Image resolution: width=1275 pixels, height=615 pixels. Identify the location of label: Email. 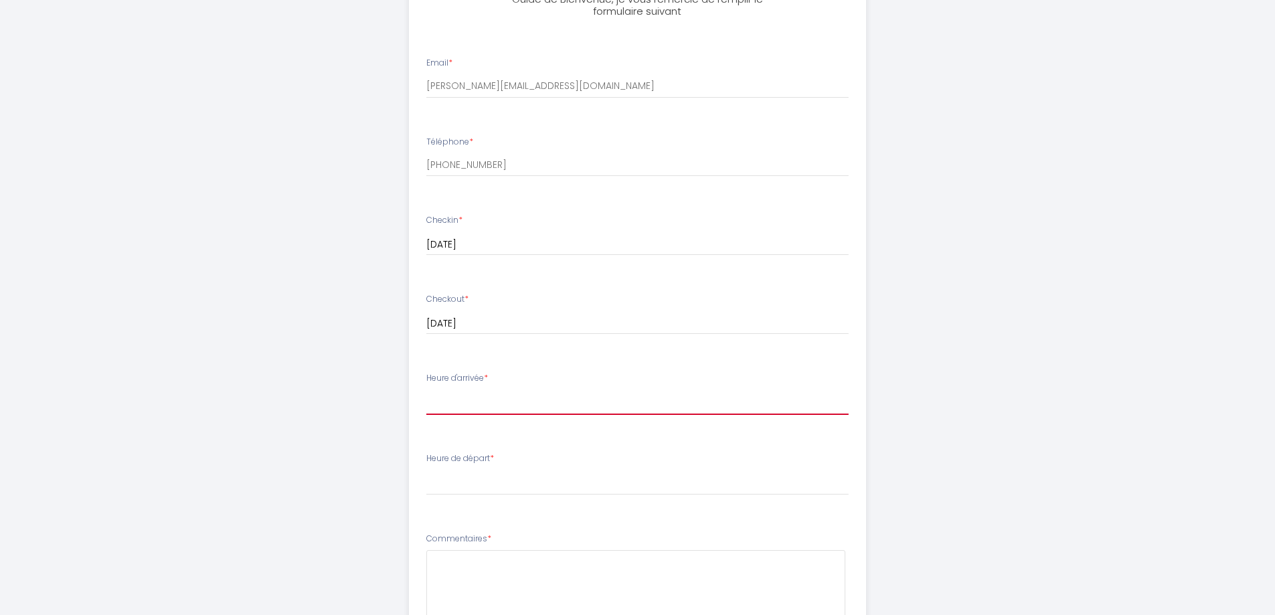
(439, 63).